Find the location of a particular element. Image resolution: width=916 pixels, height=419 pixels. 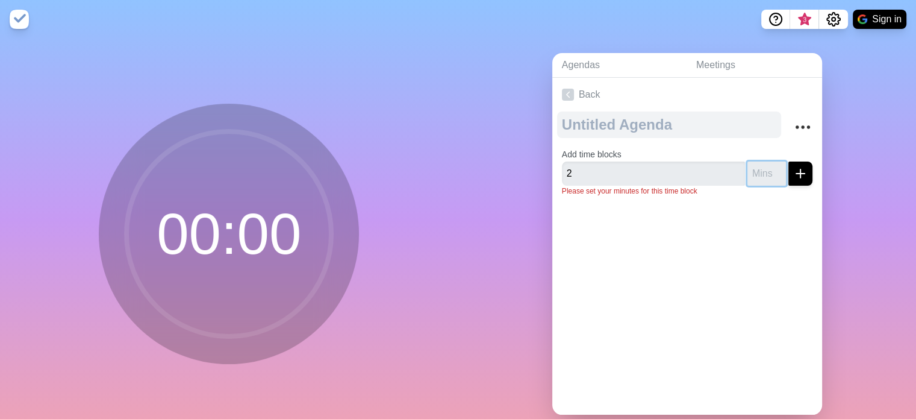

a: Agendas is located at coordinates (619, 65).